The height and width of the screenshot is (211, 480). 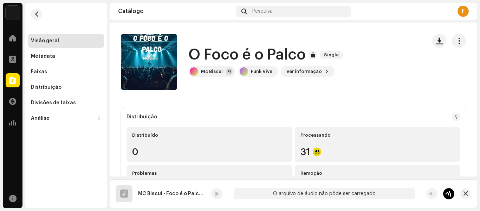 What do you see at coordinates (66, 118) in the screenshot?
I see `re-m-nav-dropdown: Análise` at bounding box center [66, 118].